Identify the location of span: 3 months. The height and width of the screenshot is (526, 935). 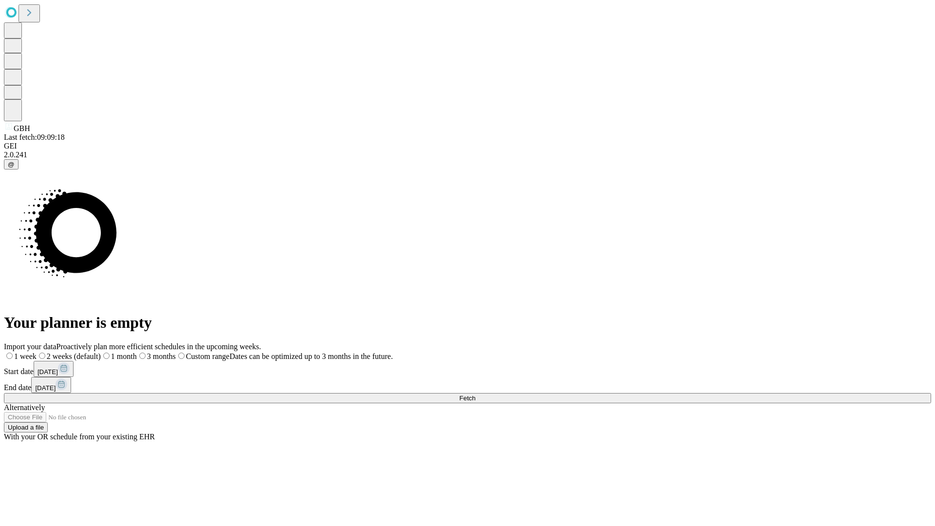
(161, 356).